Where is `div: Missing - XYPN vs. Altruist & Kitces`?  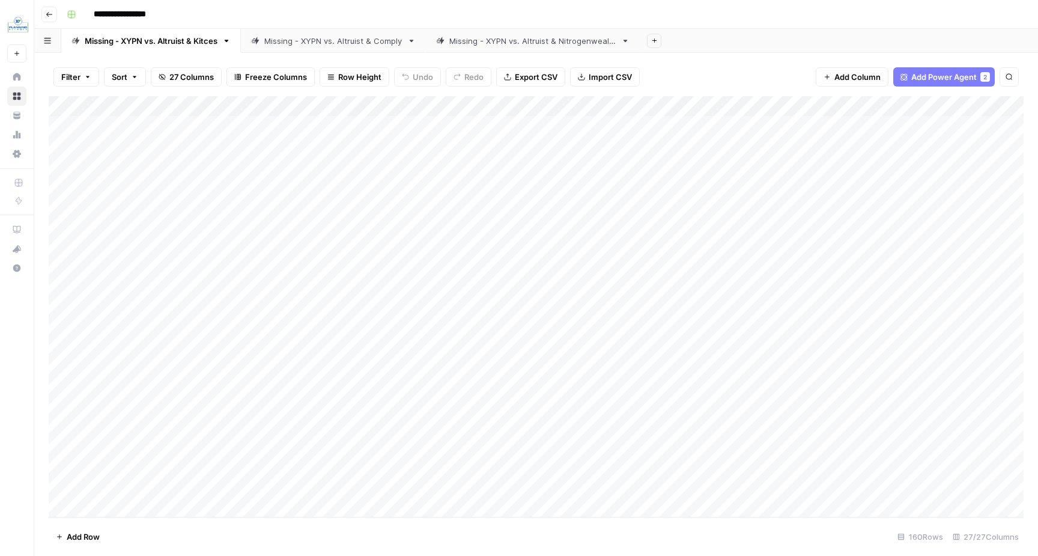
div: Missing - XYPN vs. Altruist & Kitces is located at coordinates (151, 41).